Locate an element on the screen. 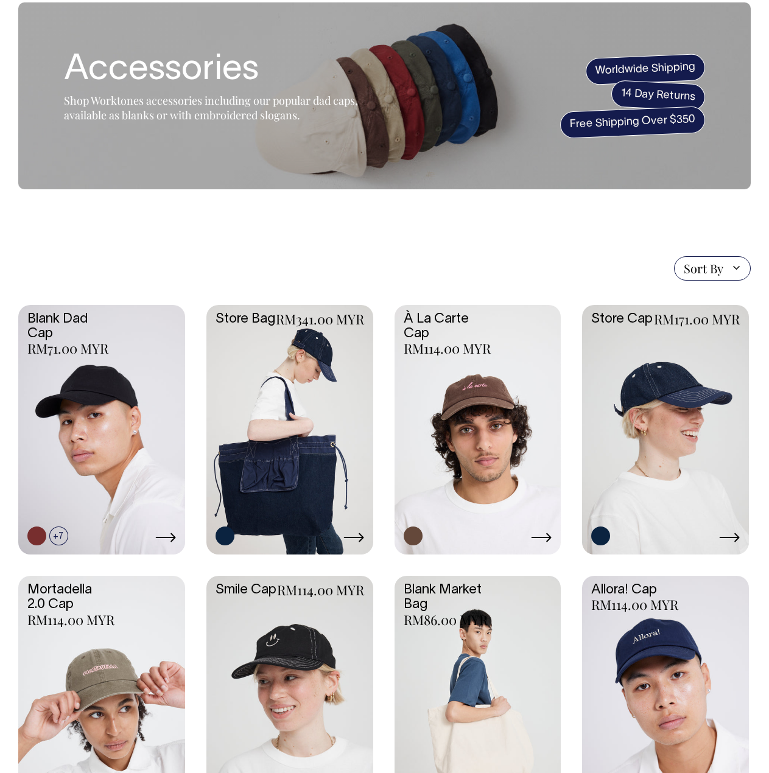  span: Worldwide Shipping is located at coordinates (645, 69).